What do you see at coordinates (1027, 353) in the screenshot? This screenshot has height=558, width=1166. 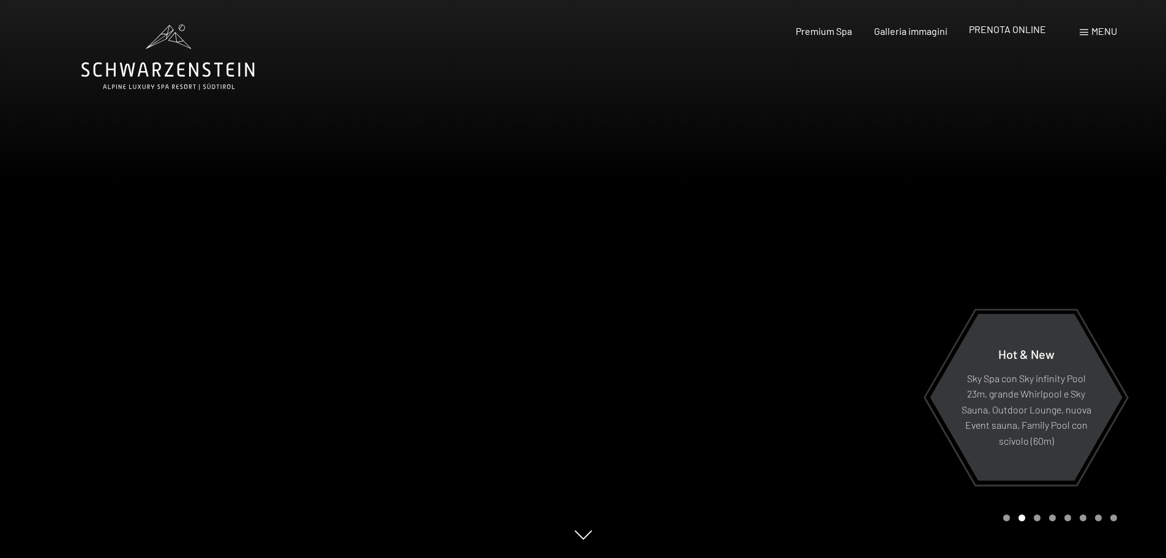 I see `span: Hot & New` at bounding box center [1027, 353].